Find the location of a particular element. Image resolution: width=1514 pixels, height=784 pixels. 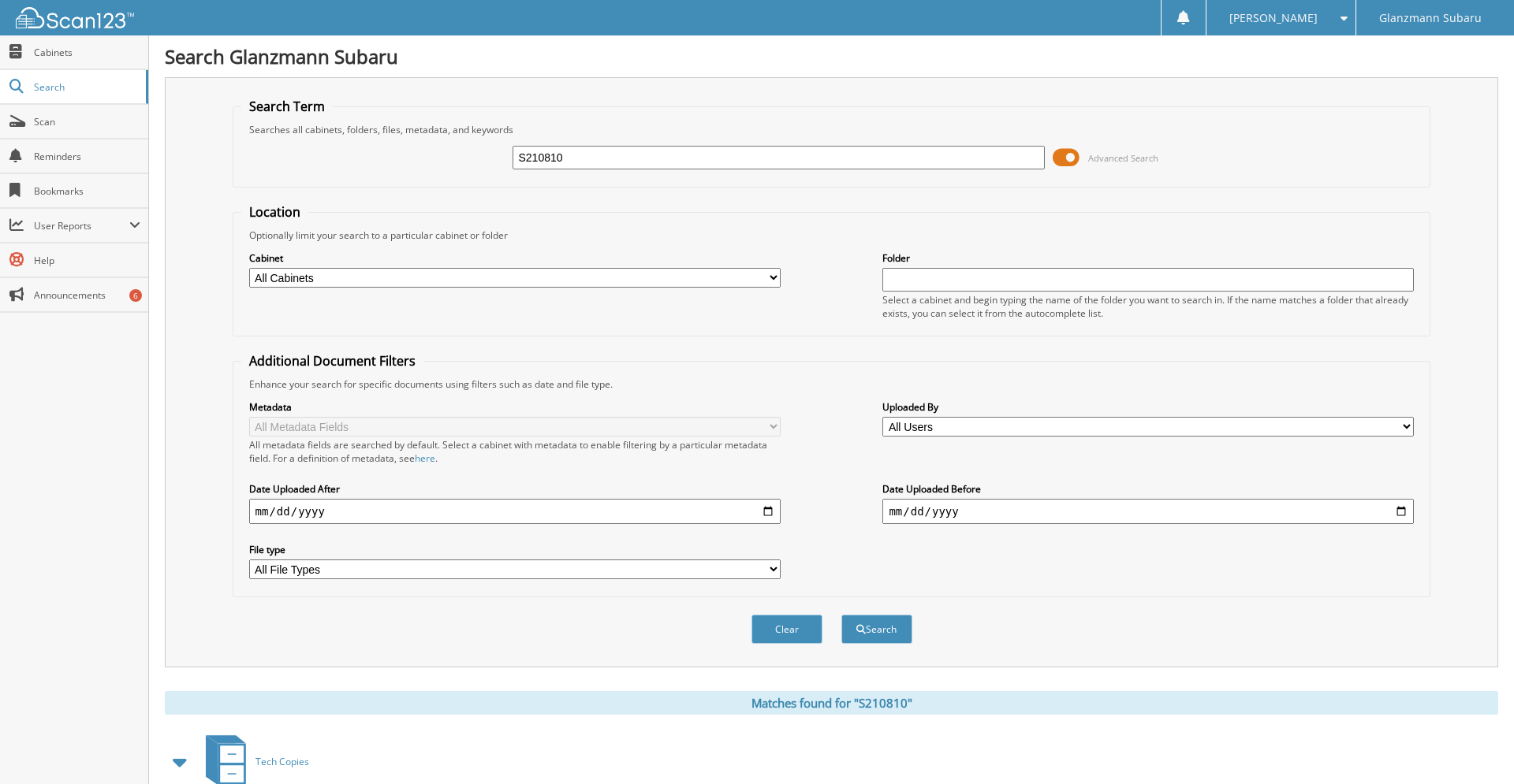

legend: Additional Document Filters is located at coordinates (332, 361).